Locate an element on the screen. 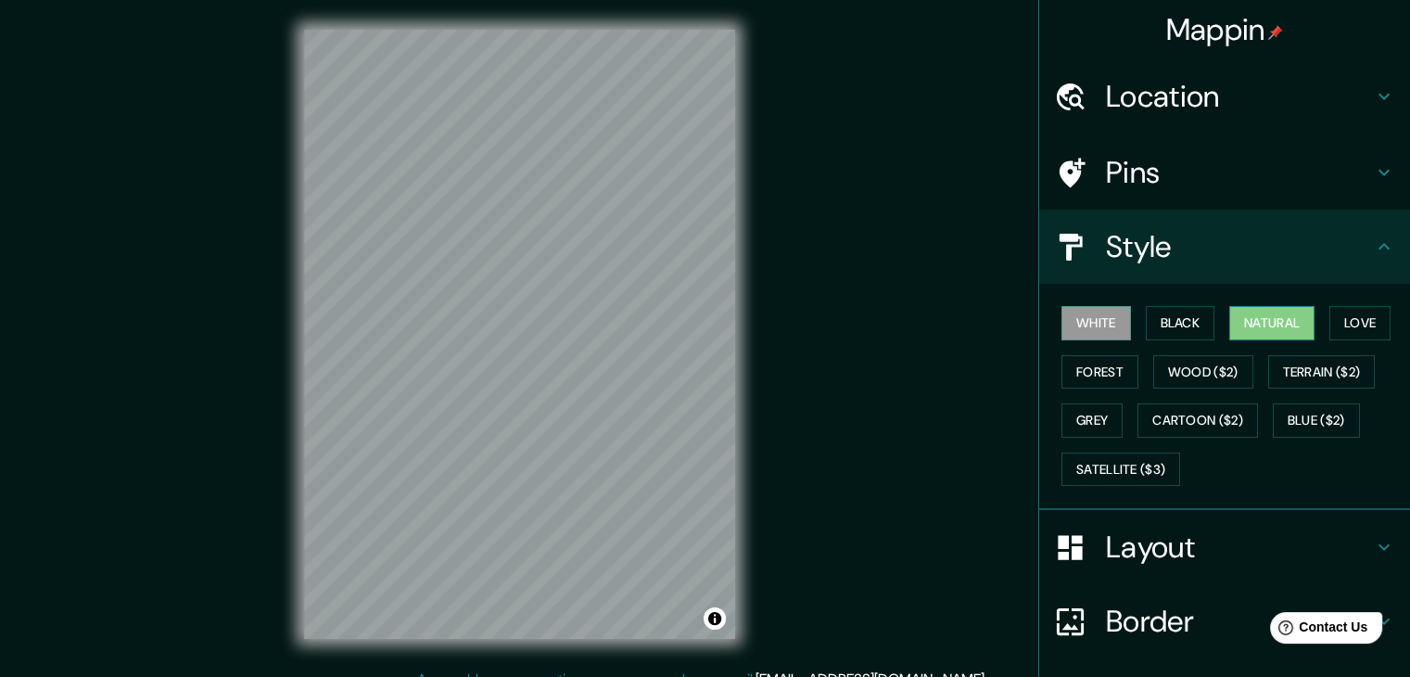 This screenshot has height=677, width=1410. div: Border is located at coordinates (1224, 621).